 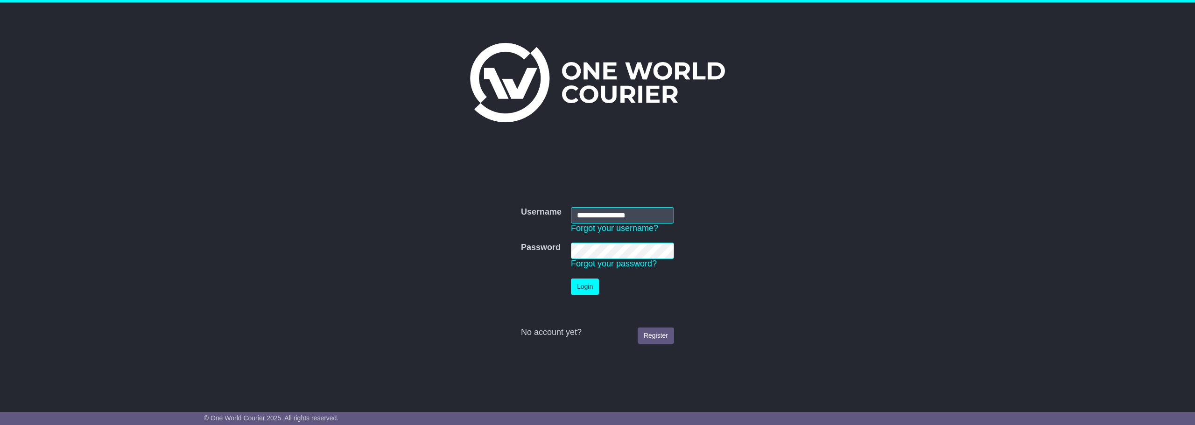 I want to click on label: Username, so click(x=541, y=212).